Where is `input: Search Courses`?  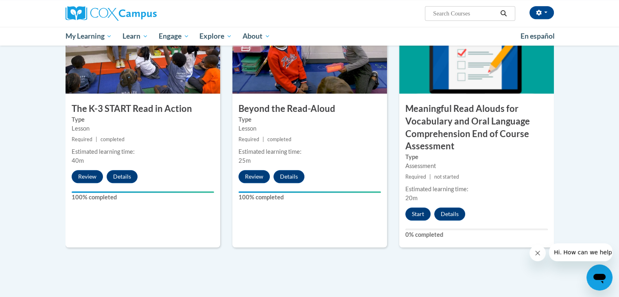 input: Search Courses is located at coordinates (465, 13).